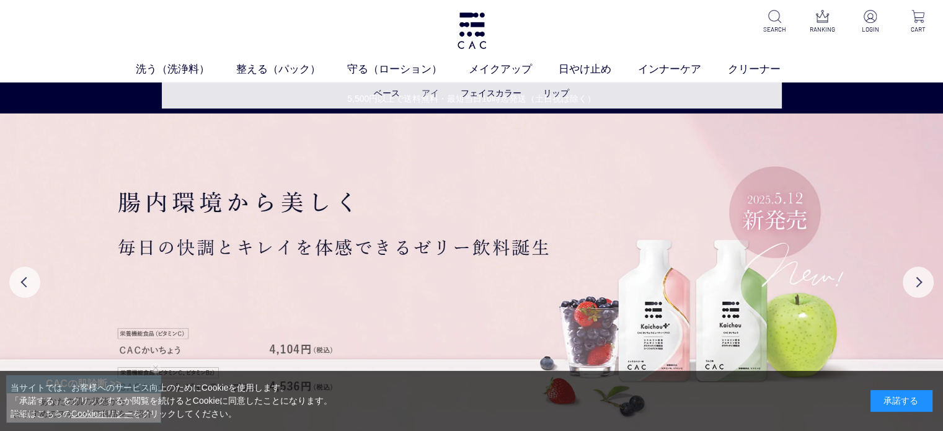 The height and width of the screenshot is (431, 943). I want to click on a: クリーナー, so click(768, 69).